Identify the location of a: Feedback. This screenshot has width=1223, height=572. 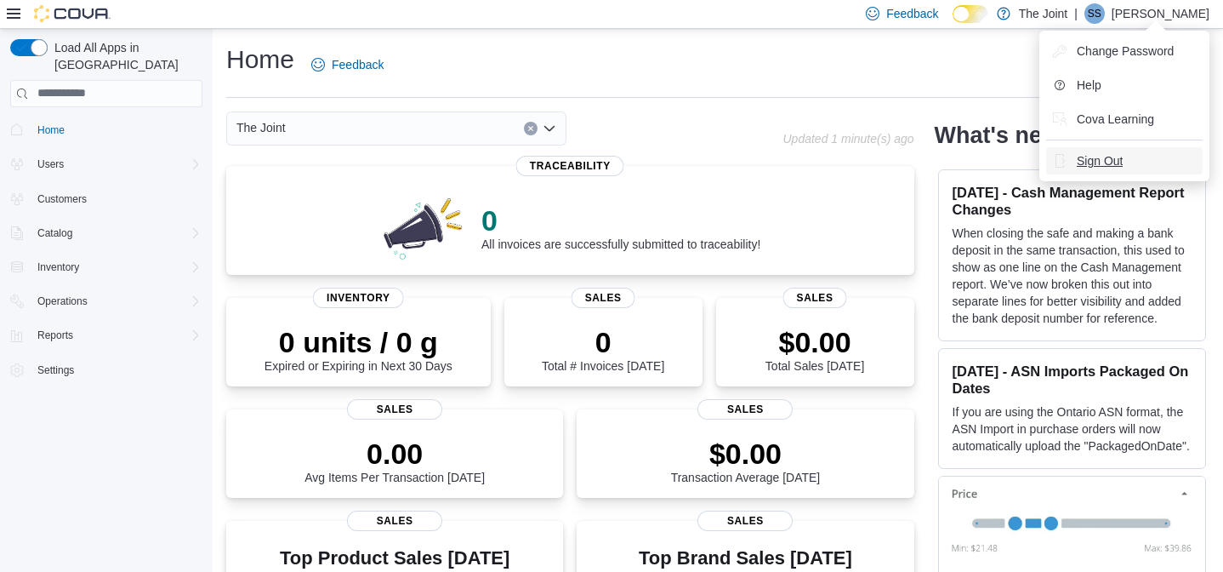
(347, 65).